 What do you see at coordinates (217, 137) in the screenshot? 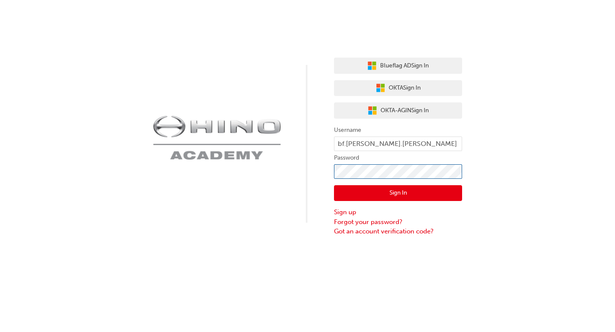
I see `img: hinoacademy` at bounding box center [217, 137].